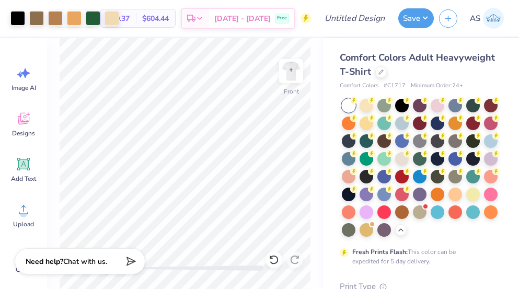  I want to click on span: Image AI, so click(24, 88).